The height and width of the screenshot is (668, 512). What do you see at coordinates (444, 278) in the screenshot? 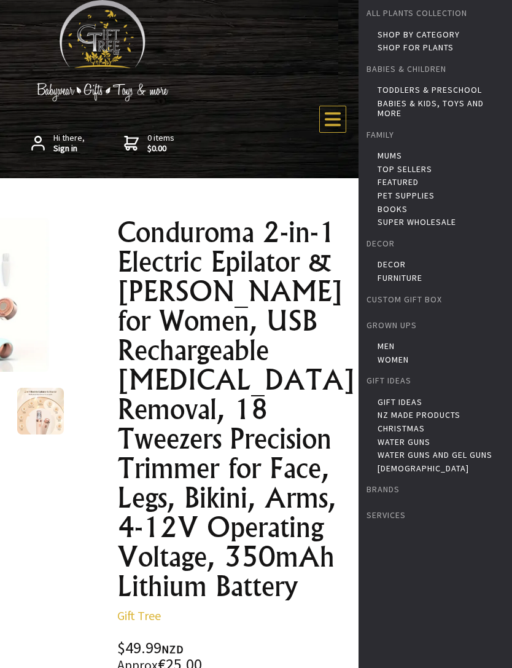
I see `a: Furniture` at bounding box center [444, 278].